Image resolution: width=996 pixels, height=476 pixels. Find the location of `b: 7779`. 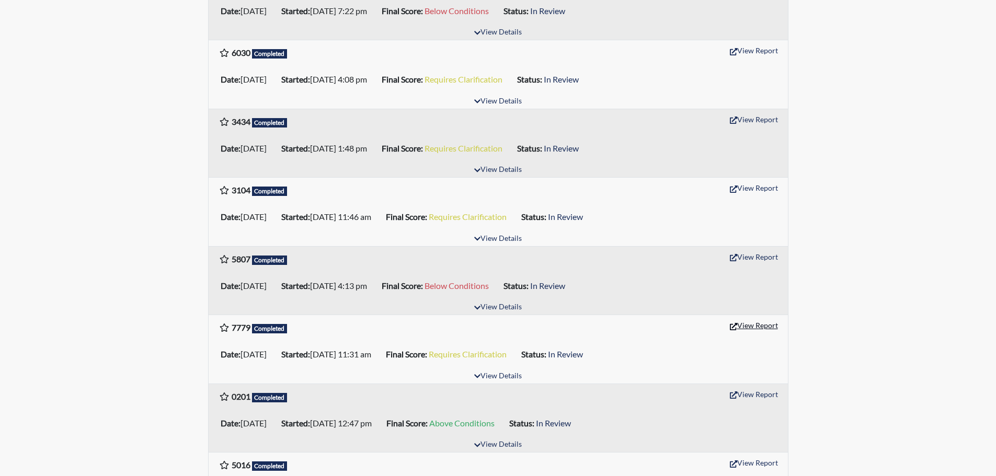

b: 7779 is located at coordinates (241, 327).